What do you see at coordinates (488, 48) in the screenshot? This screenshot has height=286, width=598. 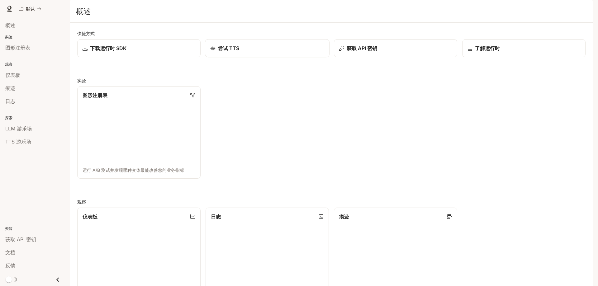 I see `font: 了解运行时` at bounding box center [488, 48].